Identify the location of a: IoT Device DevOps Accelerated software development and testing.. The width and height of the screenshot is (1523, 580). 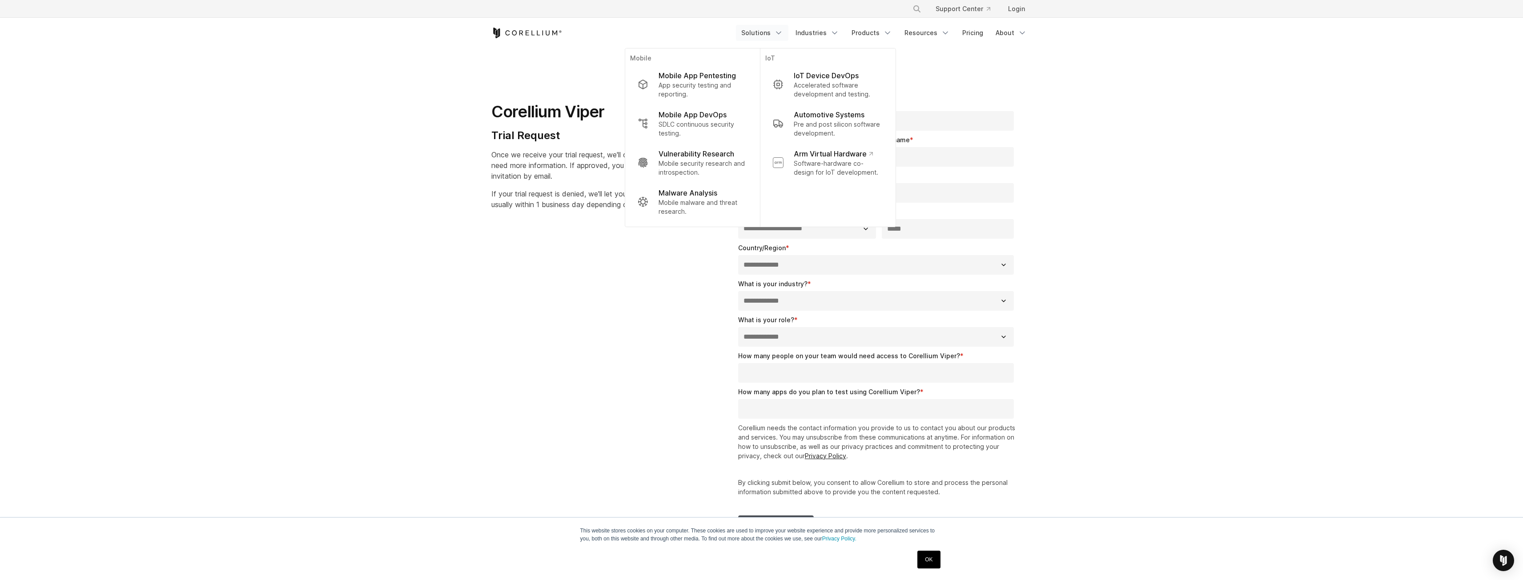
(828, 84).